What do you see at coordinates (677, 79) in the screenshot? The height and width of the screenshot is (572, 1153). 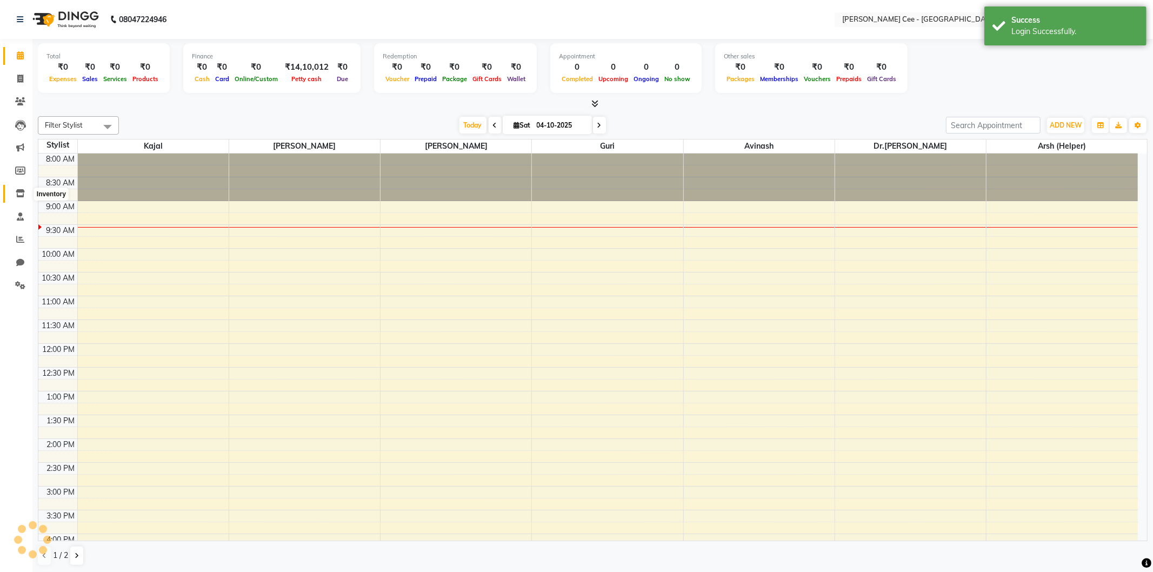 I see `span: No show` at bounding box center [677, 79].